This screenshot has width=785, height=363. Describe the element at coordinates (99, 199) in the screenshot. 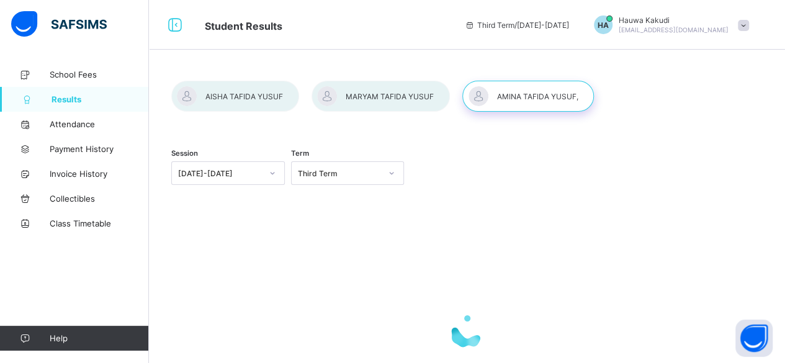

I see `span: Collectibles` at that location.